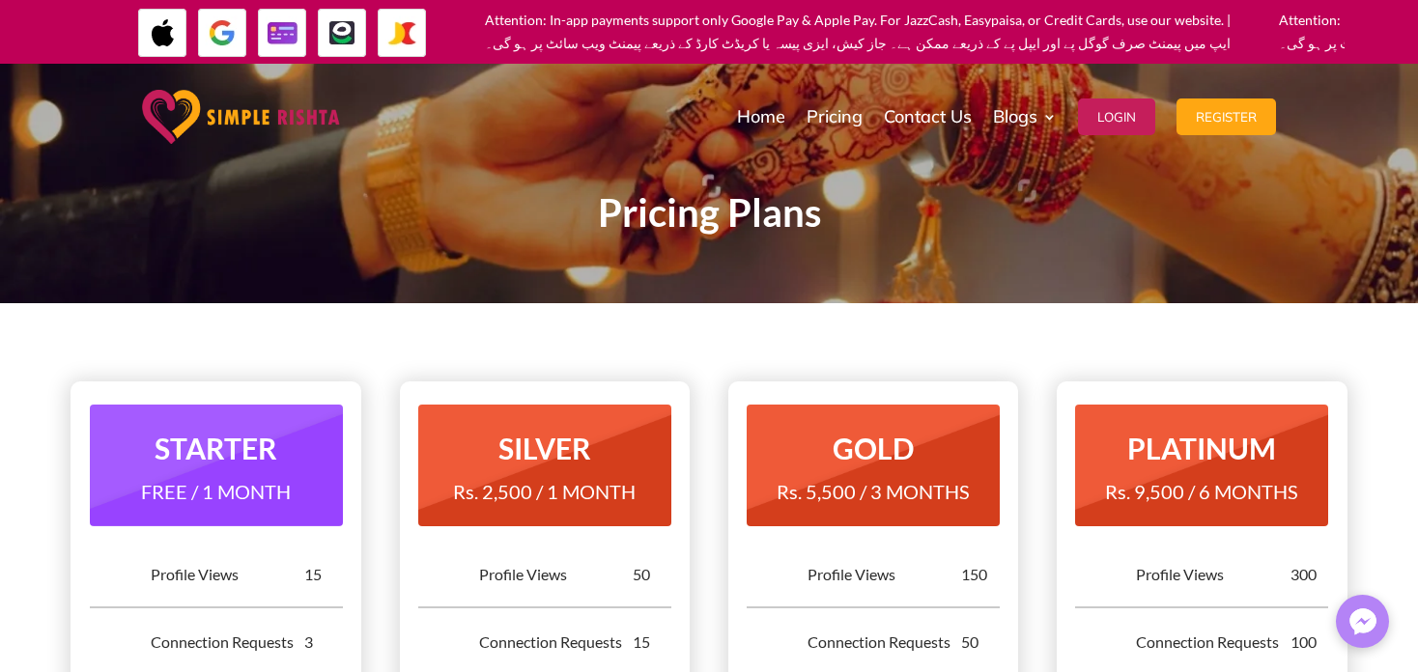 This screenshot has width=1418, height=672. Describe the element at coordinates (215, 492) in the screenshot. I see `span: FREE / 1 MONTH` at that location.